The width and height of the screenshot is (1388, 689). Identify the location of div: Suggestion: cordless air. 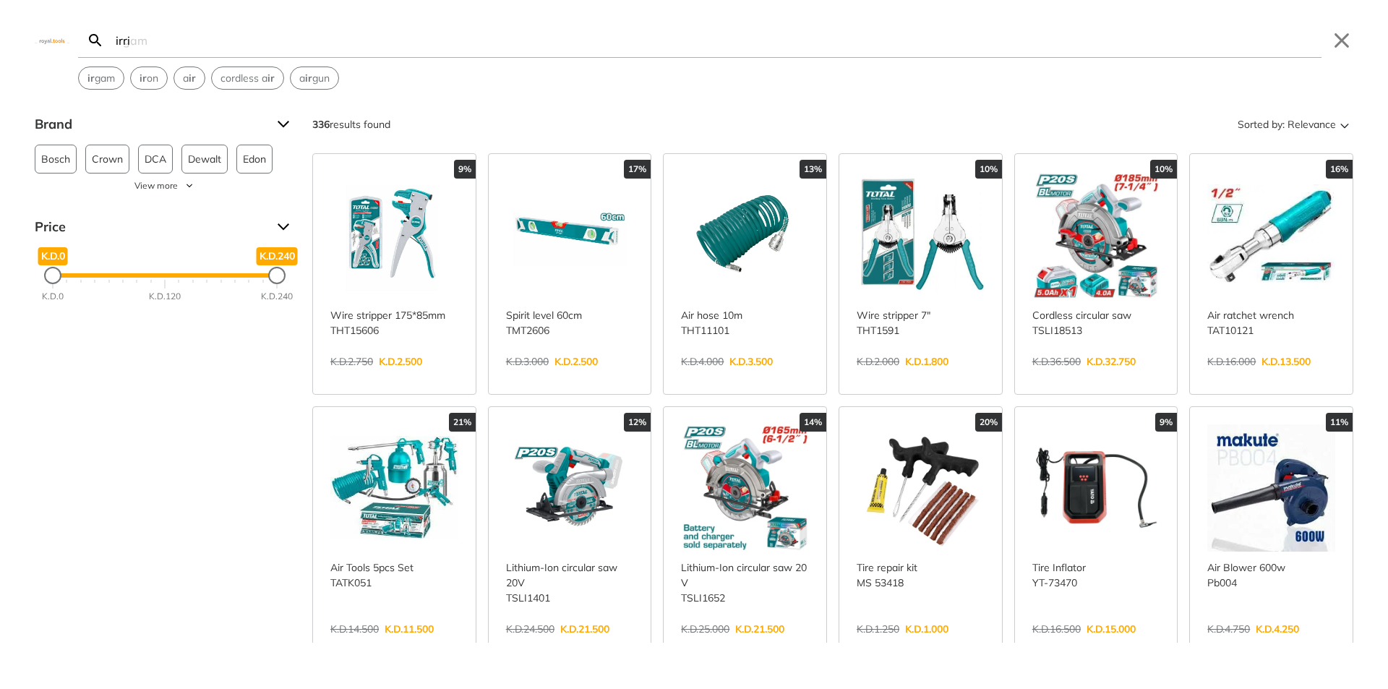
(247, 78).